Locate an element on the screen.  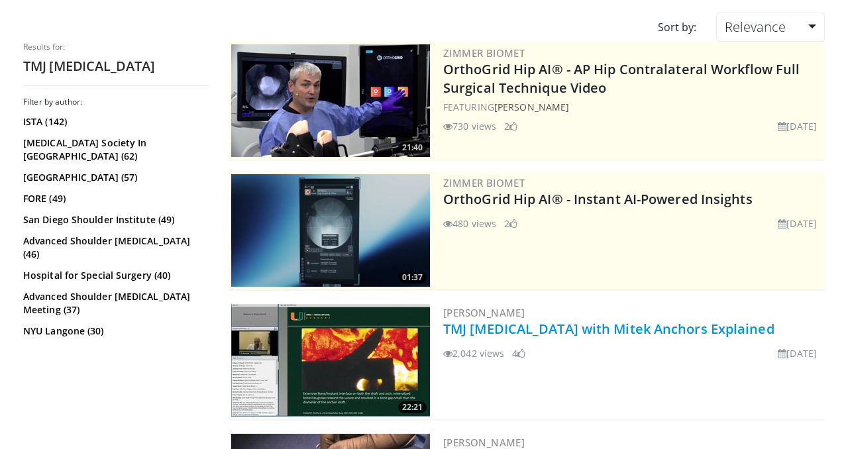
div: Sort by: is located at coordinates (677, 27).